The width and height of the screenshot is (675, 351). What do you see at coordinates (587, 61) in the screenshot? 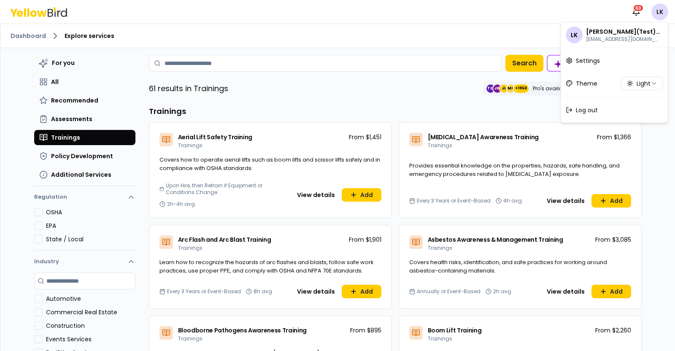
I see `span: Settings` at bounding box center [587, 61].